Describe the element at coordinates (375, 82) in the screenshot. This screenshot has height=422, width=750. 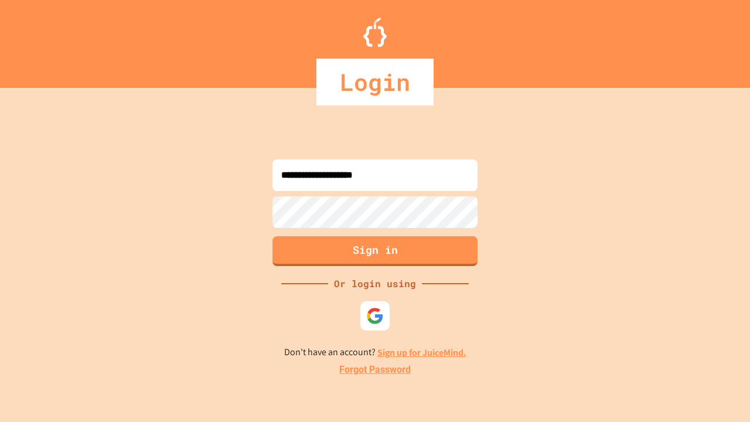
I see `div: Login` at that location.